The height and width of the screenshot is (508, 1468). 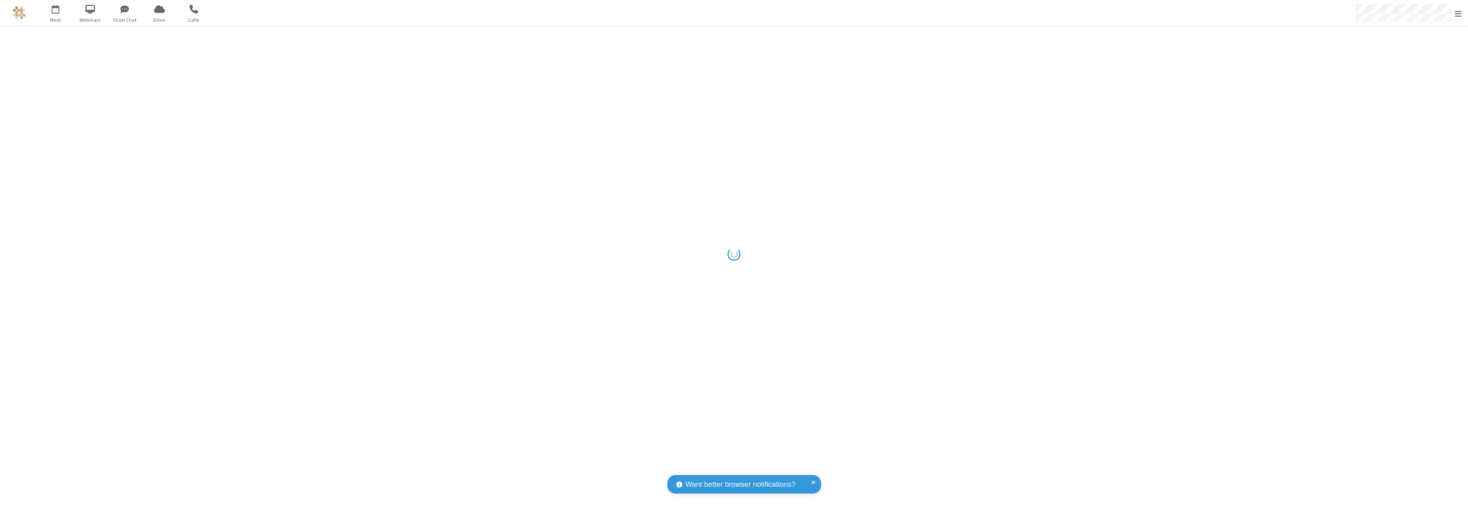 What do you see at coordinates (194, 20) in the screenshot?
I see `span: Calls` at bounding box center [194, 20].